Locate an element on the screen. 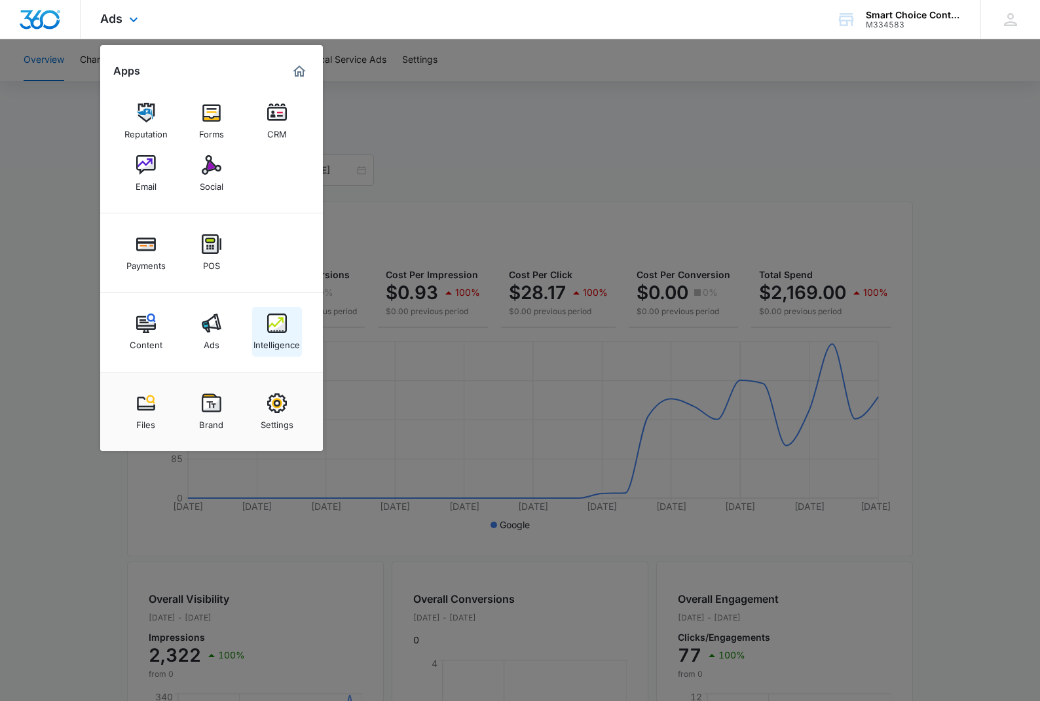 Image resolution: width=1040 pixels, height=701 pixels. div: Settings is located at coordinates (277, 422).